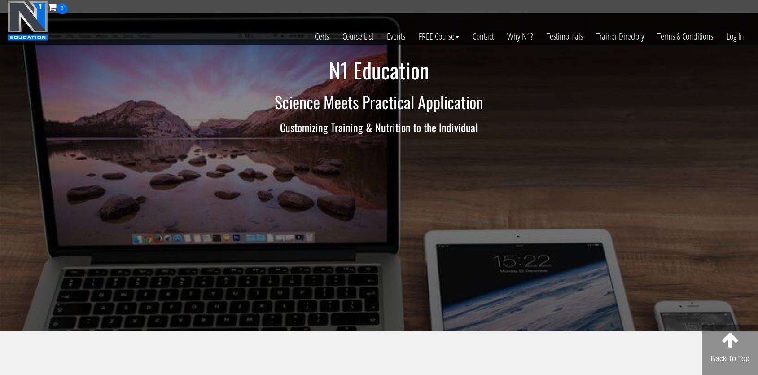 The image size is (758, 375). Describe the element at coordinates (379, 127) in the screenshot. I see `h3: Customizing Training & Nutrition to the Individual` at that location.